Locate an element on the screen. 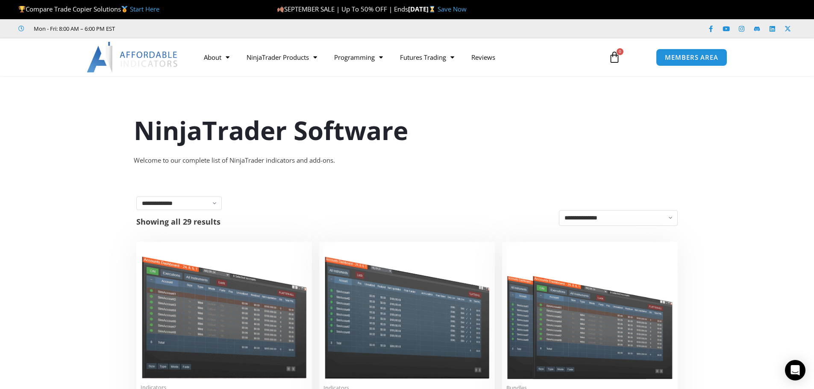 The height and width of the screenshot is (389, 814). a: NinjaTrader Products is located at coordinates (282, 57).